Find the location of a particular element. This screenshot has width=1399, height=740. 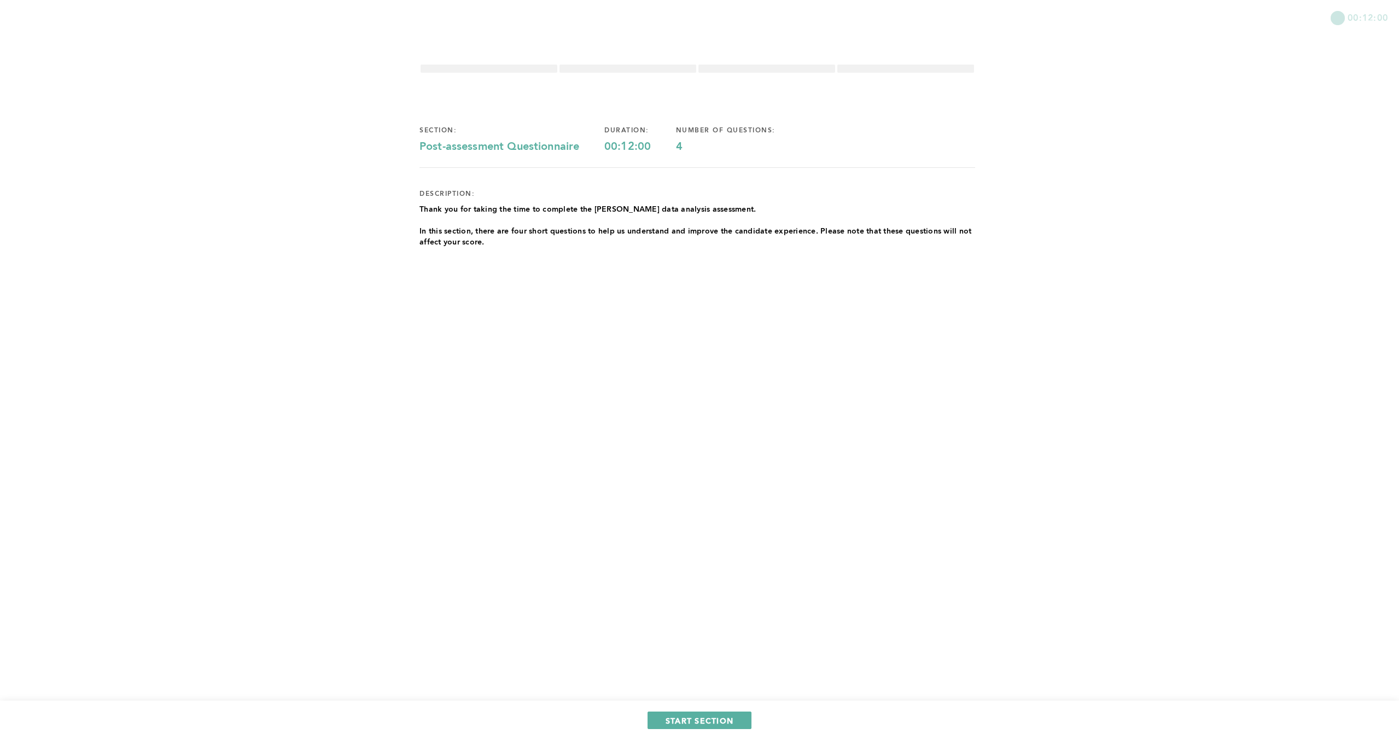

p: In this section, there are four short questions to help us understand and improve the candidate e... is located at coordinates (697, 237).